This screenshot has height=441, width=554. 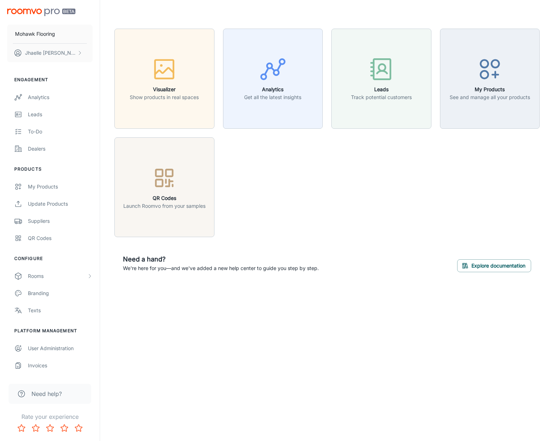 What do you see at coordinates (60, 238) in the screenshot?
I see `div: QR Codes` at bounding box center [60, 238].